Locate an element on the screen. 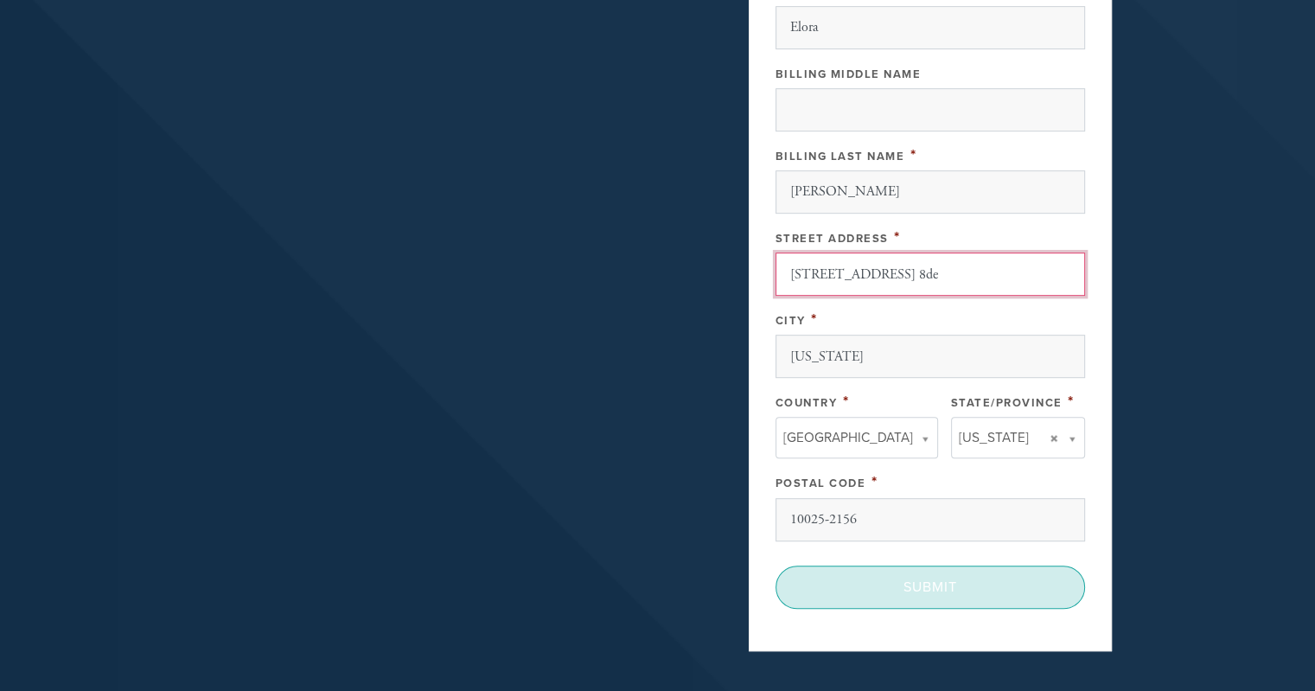  label: City is located at coordinates (790, 321).